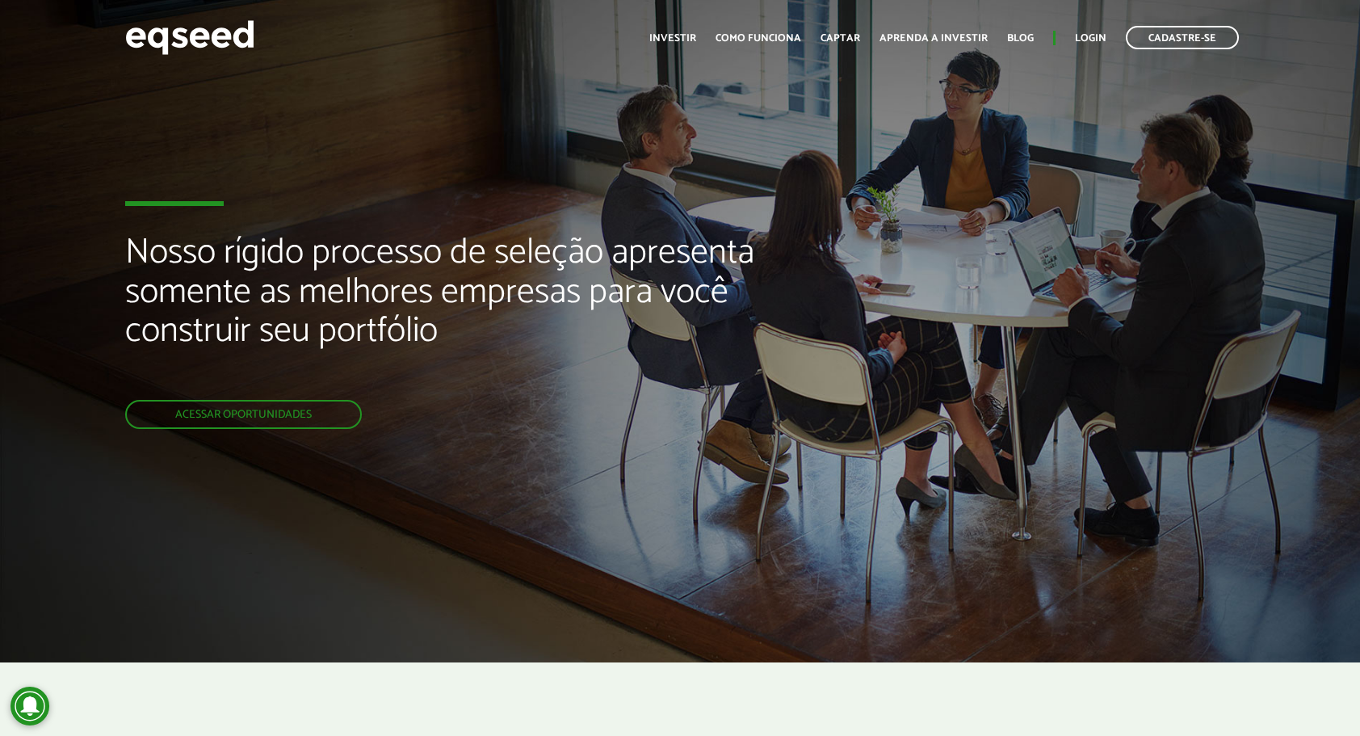 The width and height of the screenshot is (1360, 736). Describe the element at coordinates (1020, 38) in the screenshot. I see `a: Blog` at that location.